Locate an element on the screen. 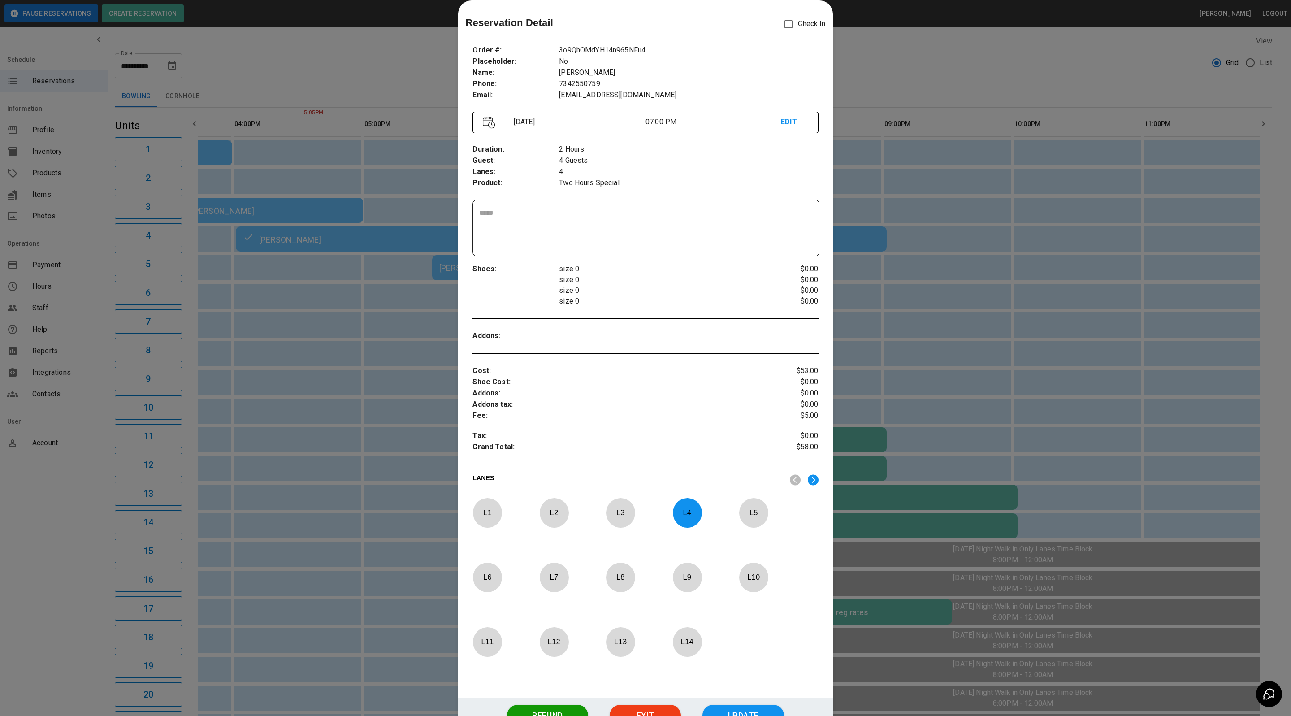 Image resolution: width=1291 pixels, height=716 pixels. p: Lanes : is located at coordinates (516, 172).